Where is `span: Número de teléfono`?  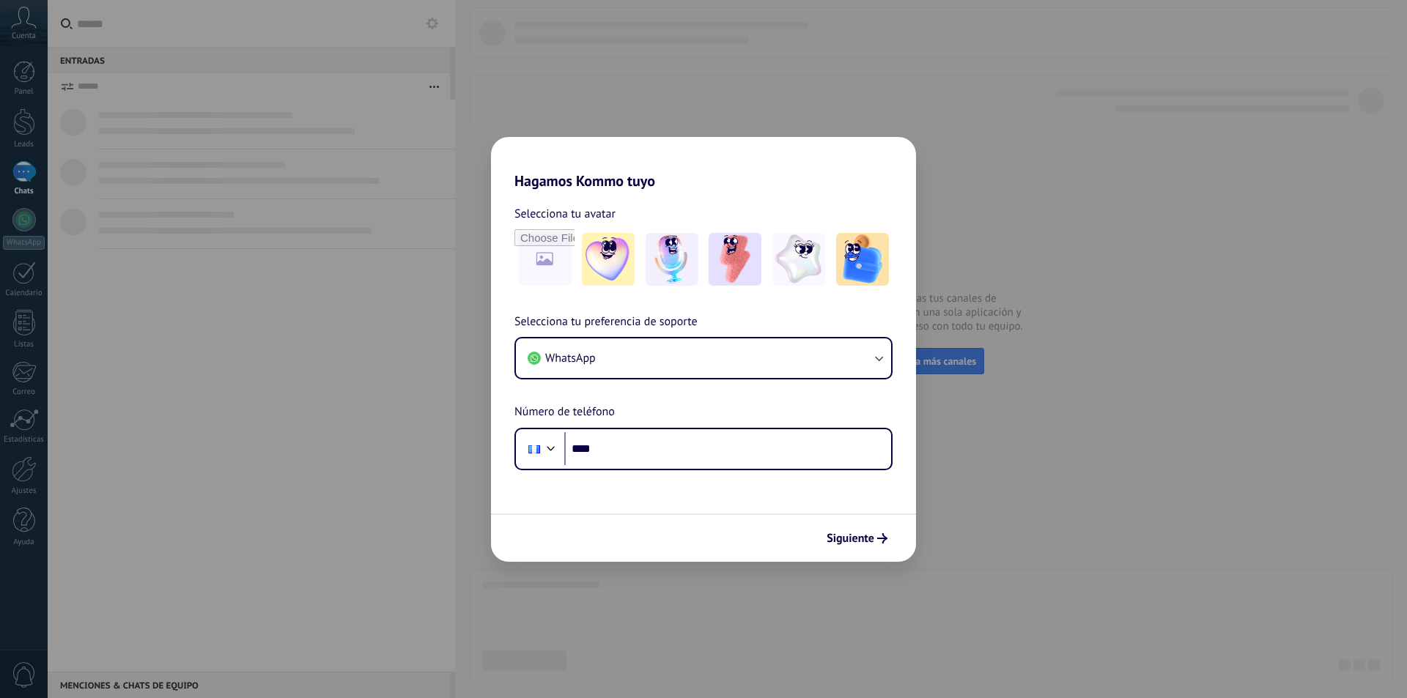 span: Número de teléfono is located at coordinates (564, 413).